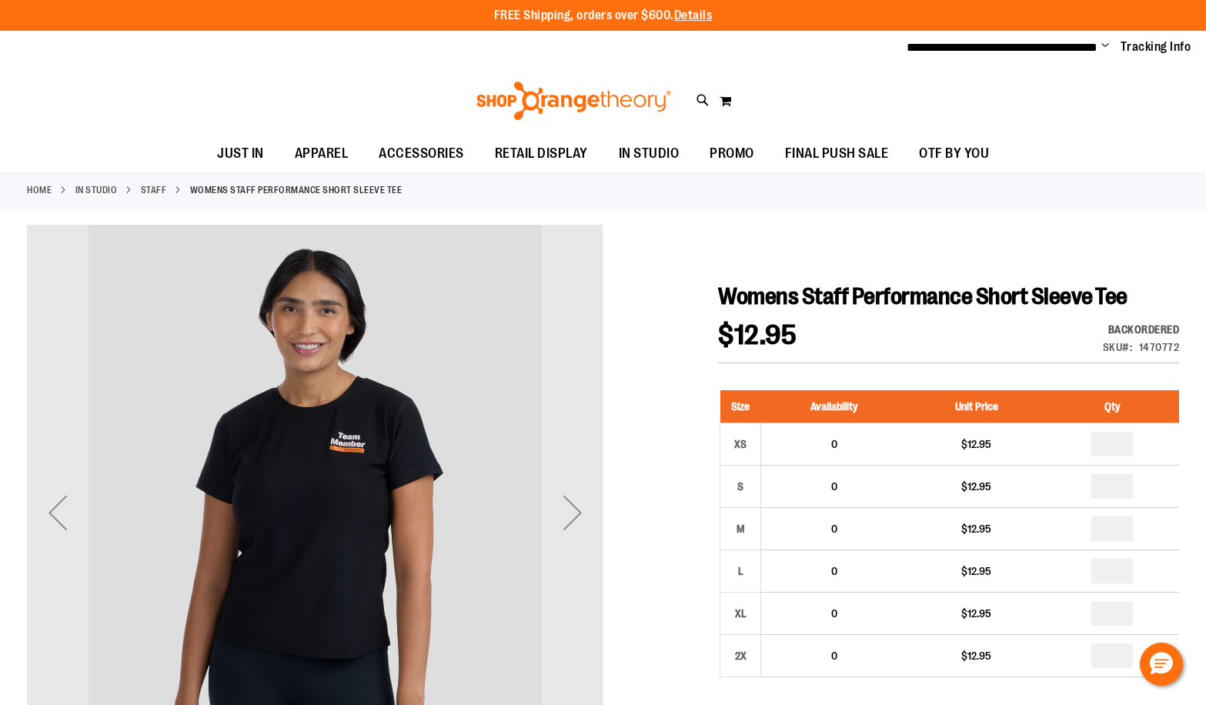  What do you see at coordinates (541, 154) in the screenshot?
I see `a: RETAIL DISPLAY` at bounding box center [541, 154].